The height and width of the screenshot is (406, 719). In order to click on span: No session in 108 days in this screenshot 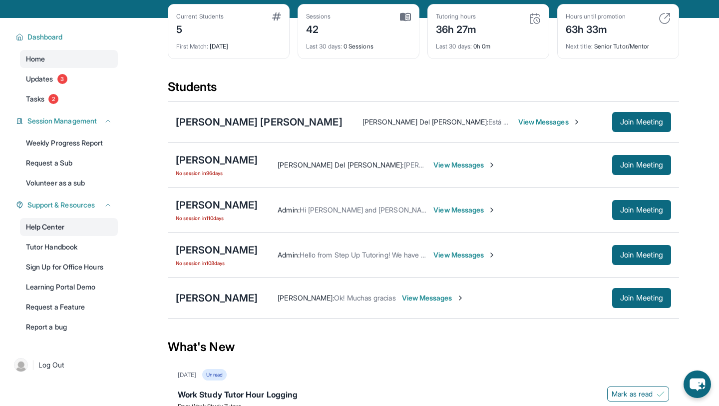, I will do `click(217, 263)`.